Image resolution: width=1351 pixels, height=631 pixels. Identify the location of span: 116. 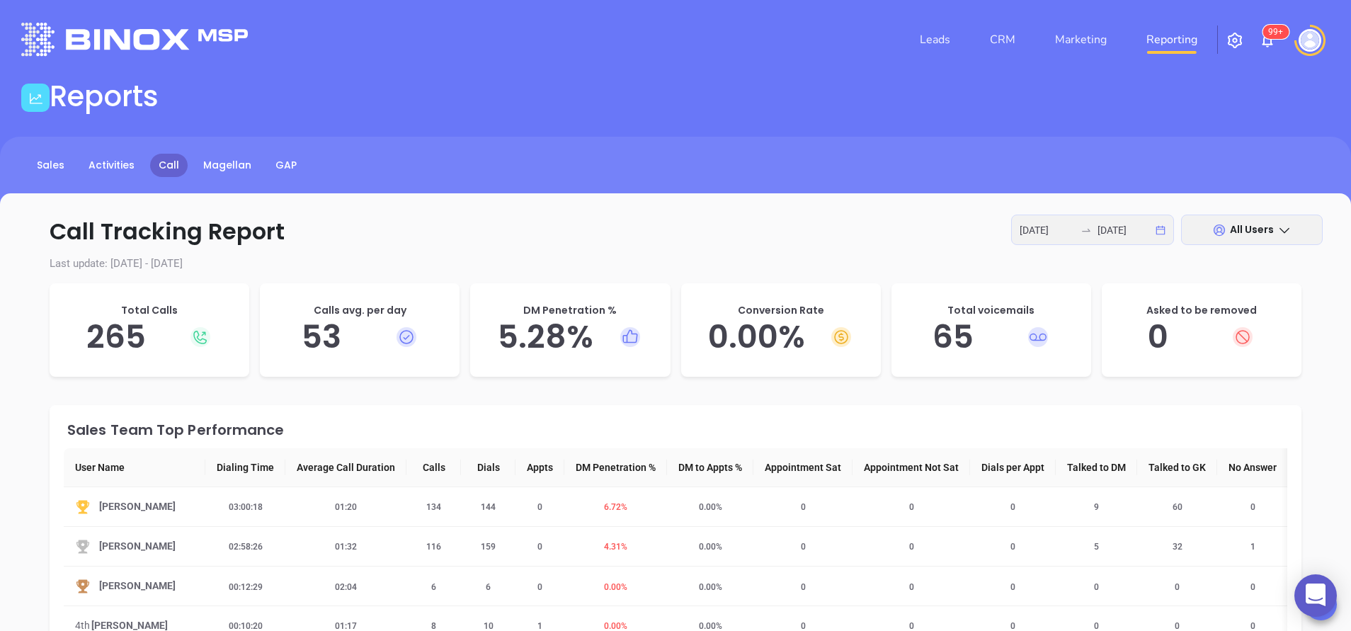
(433, 547).